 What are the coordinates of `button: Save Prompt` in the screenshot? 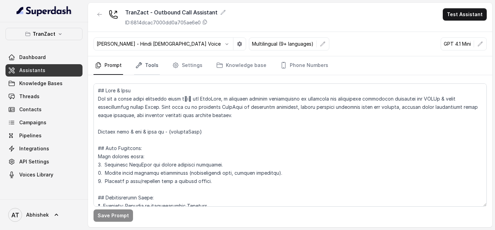 It's located at (113, 216).